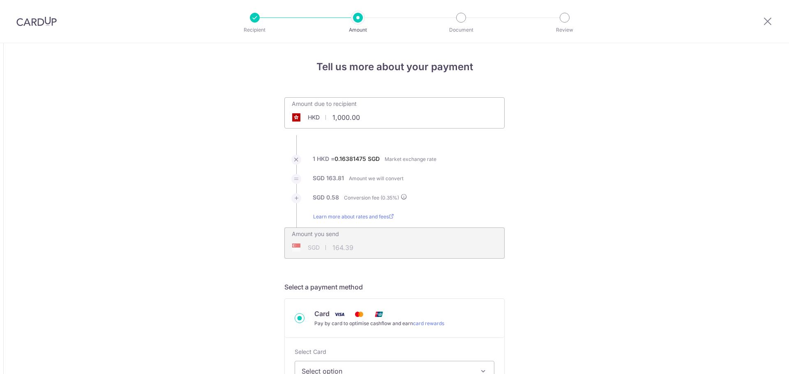 This screenshot has width=789, height=374. I want to click on span: Card, so click(322, 314).